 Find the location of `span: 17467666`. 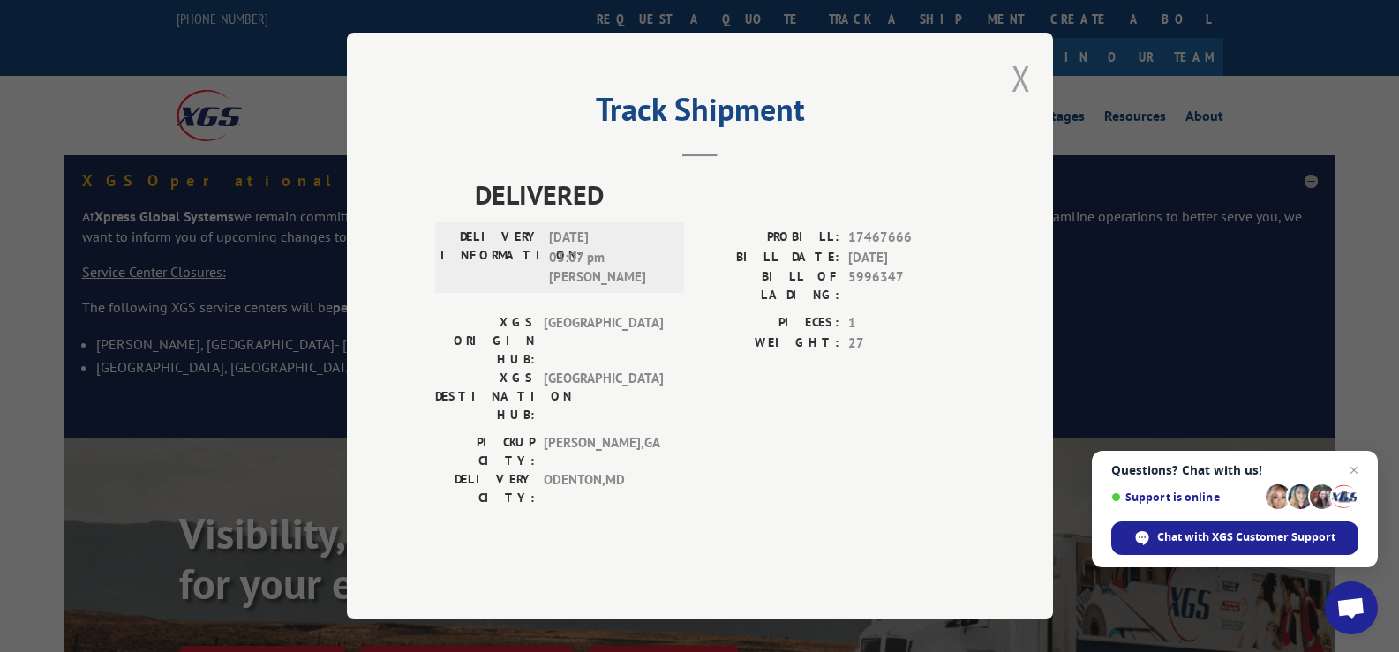

span: 17467666 is located at coordinates (907, 238).